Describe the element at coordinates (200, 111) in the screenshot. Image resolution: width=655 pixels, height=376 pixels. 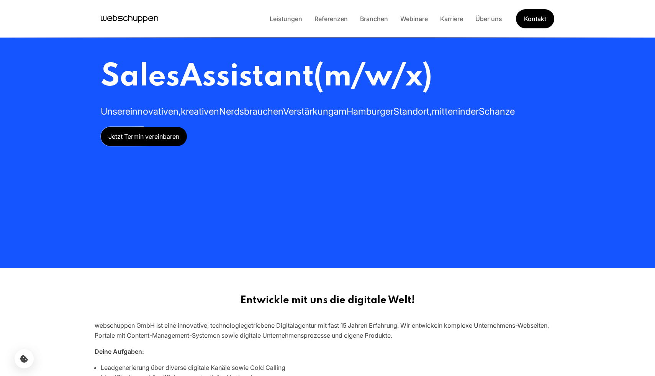
I see `span: kreativen` at that location.